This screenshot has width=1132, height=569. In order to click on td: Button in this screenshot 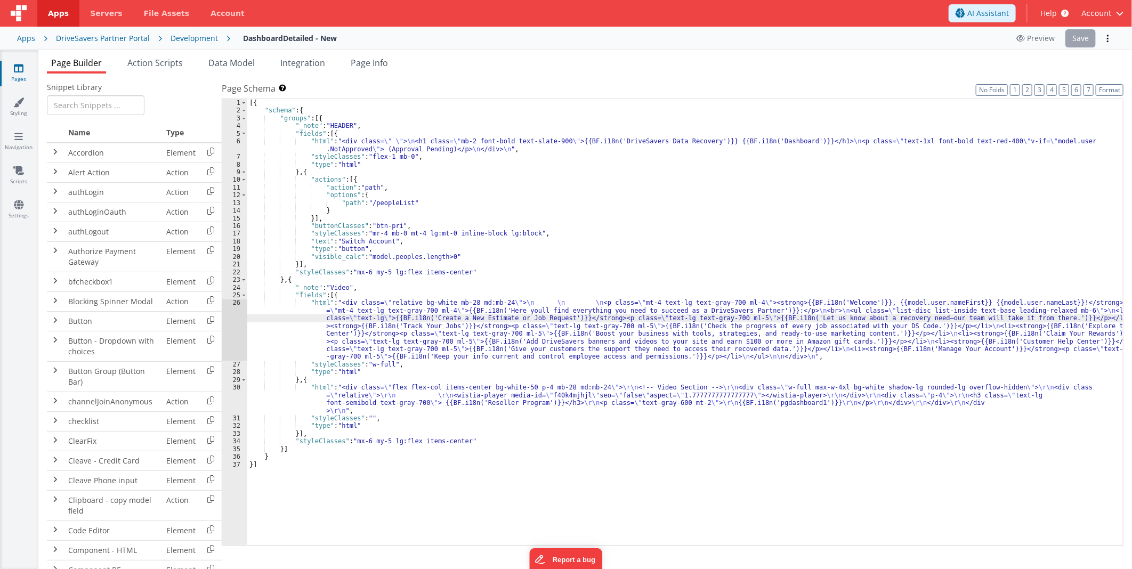, I will do `click(113, 321)`.